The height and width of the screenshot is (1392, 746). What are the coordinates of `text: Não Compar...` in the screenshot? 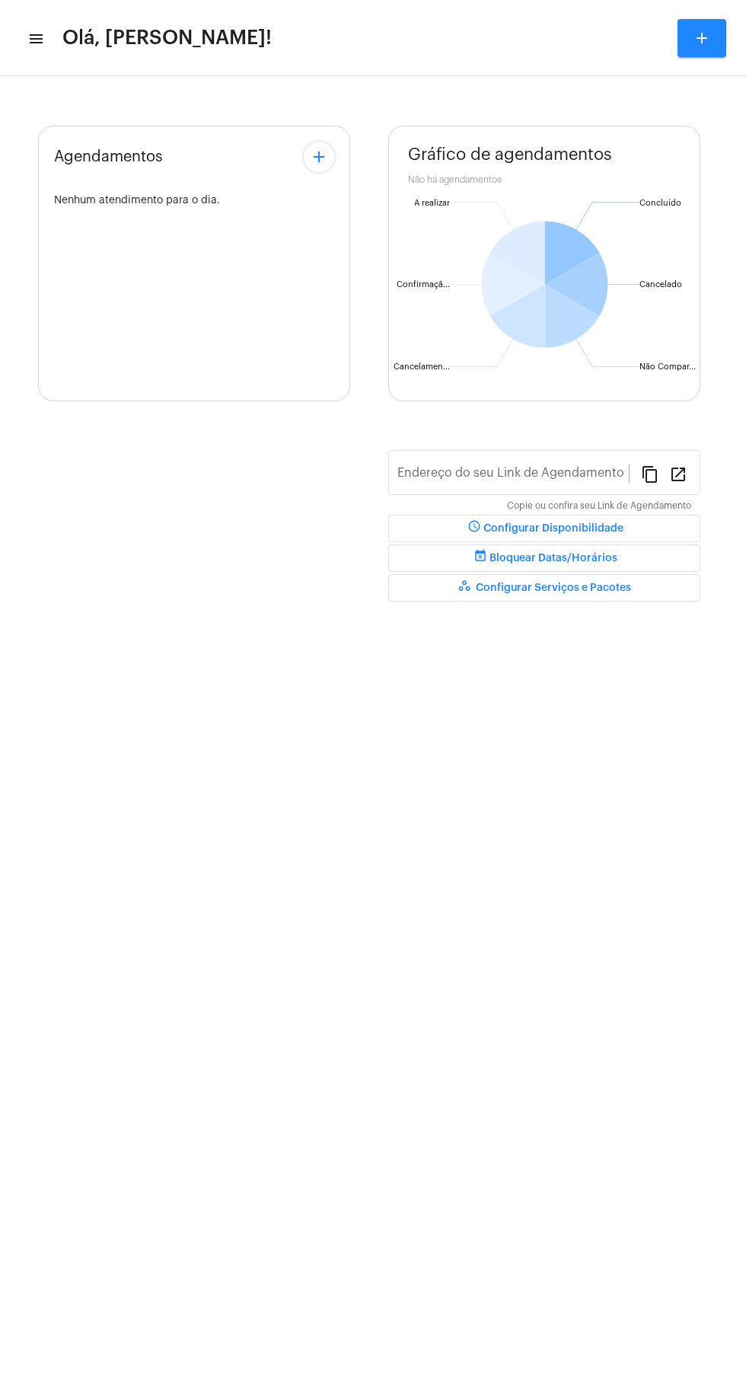 It's located at (668, 366).